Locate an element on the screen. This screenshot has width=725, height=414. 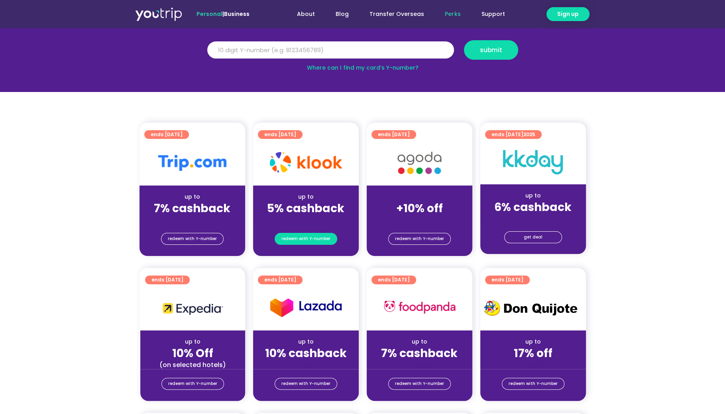
strong: +10% off is located at coordinates (419, 208).